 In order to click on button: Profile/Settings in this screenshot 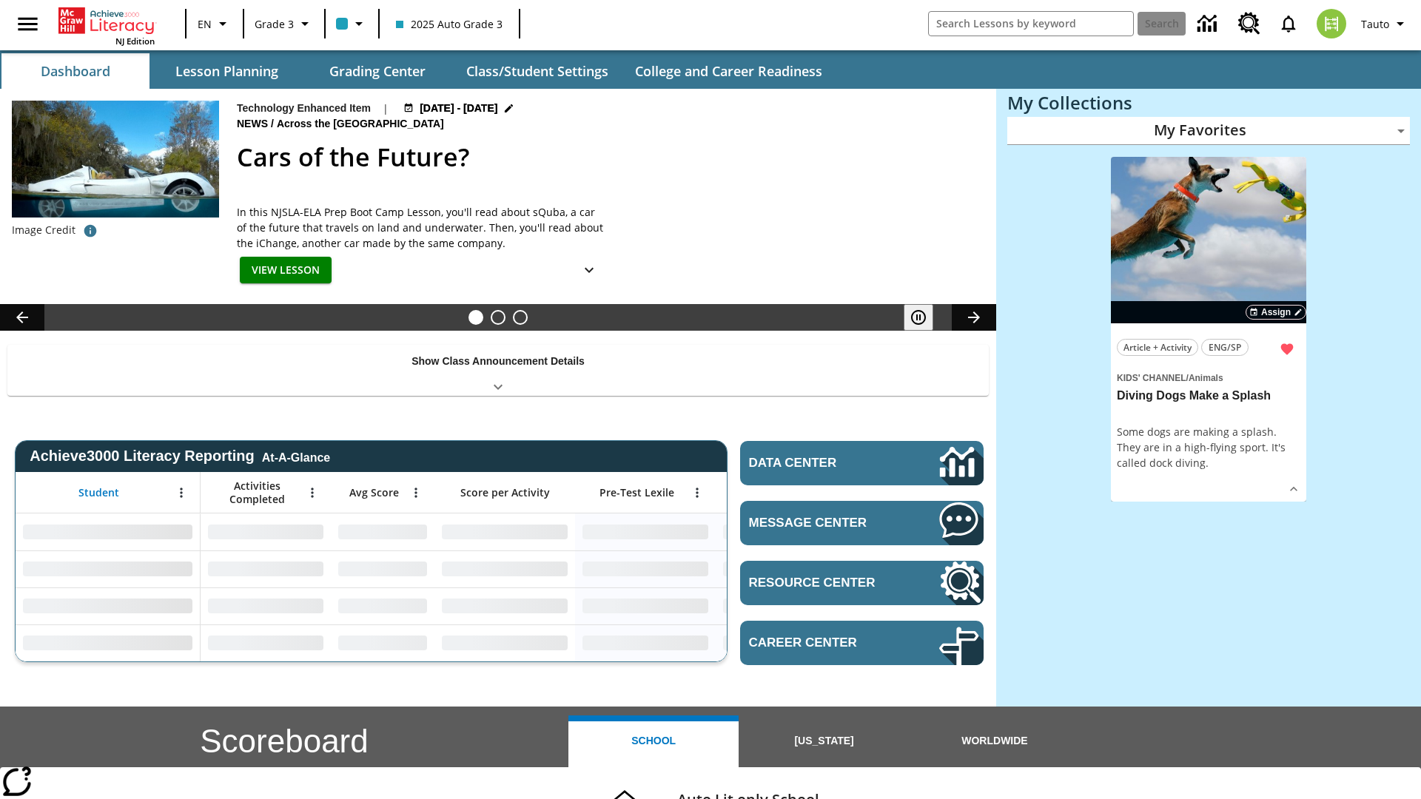, I will do `click(1384, 24)`.